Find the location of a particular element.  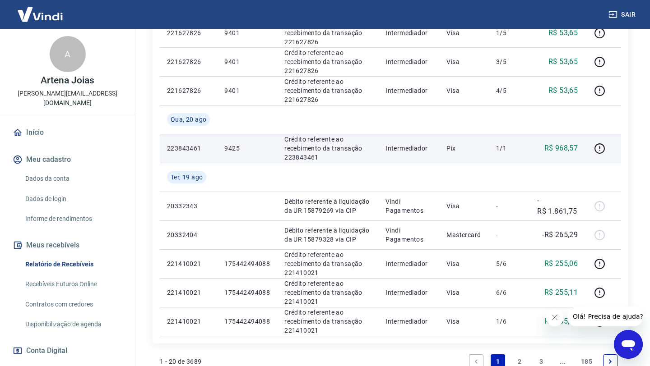

p: 5/6 is located at coordinates (509, 264).